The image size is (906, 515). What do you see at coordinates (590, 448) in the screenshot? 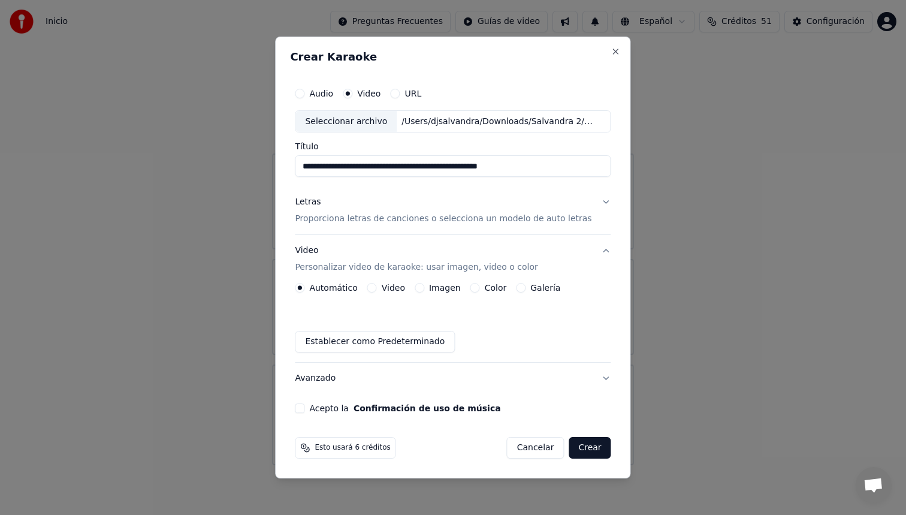
I see `button: Crear` at bounding box center [590, 448].